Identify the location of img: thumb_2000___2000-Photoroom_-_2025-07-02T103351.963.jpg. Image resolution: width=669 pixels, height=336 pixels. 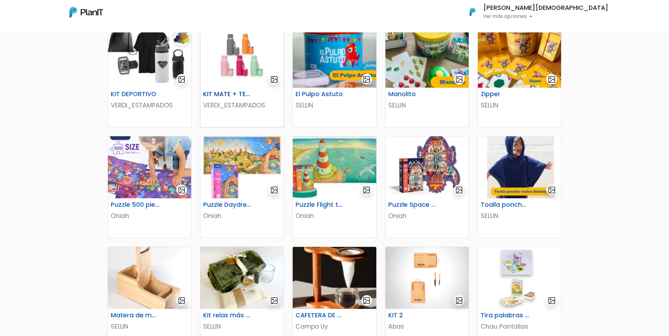
(242, 57).